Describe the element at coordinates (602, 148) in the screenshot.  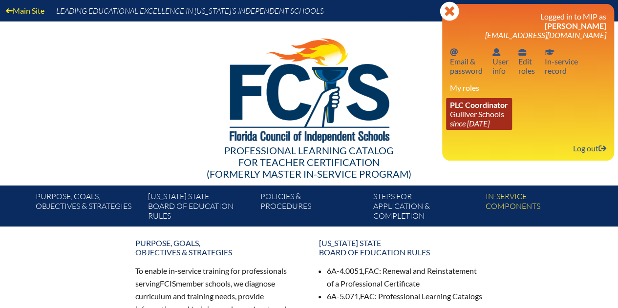
I see `svg: Log out` at that location.